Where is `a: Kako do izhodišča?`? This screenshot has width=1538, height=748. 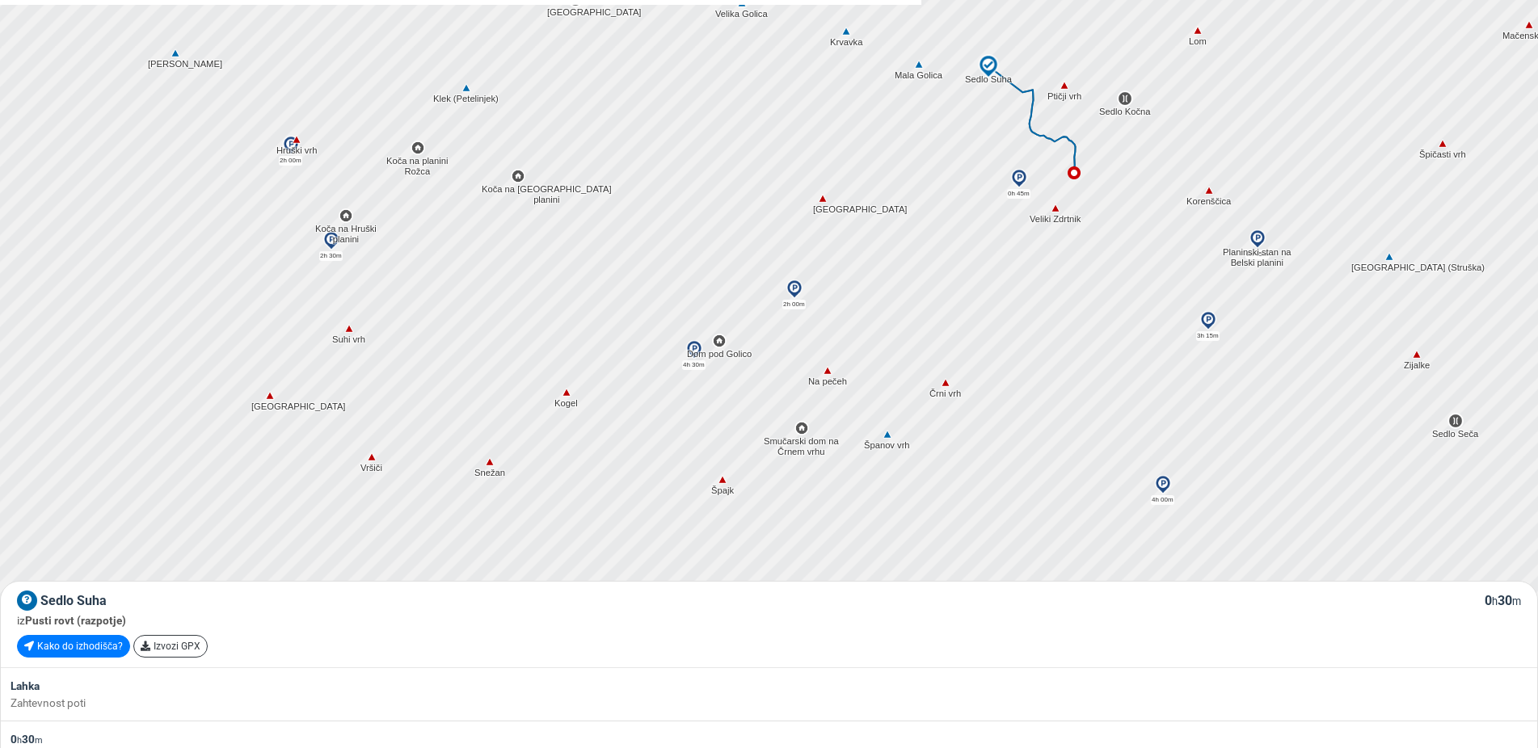 a: Kako do izhodišča? is located at coordinates (74, 647).